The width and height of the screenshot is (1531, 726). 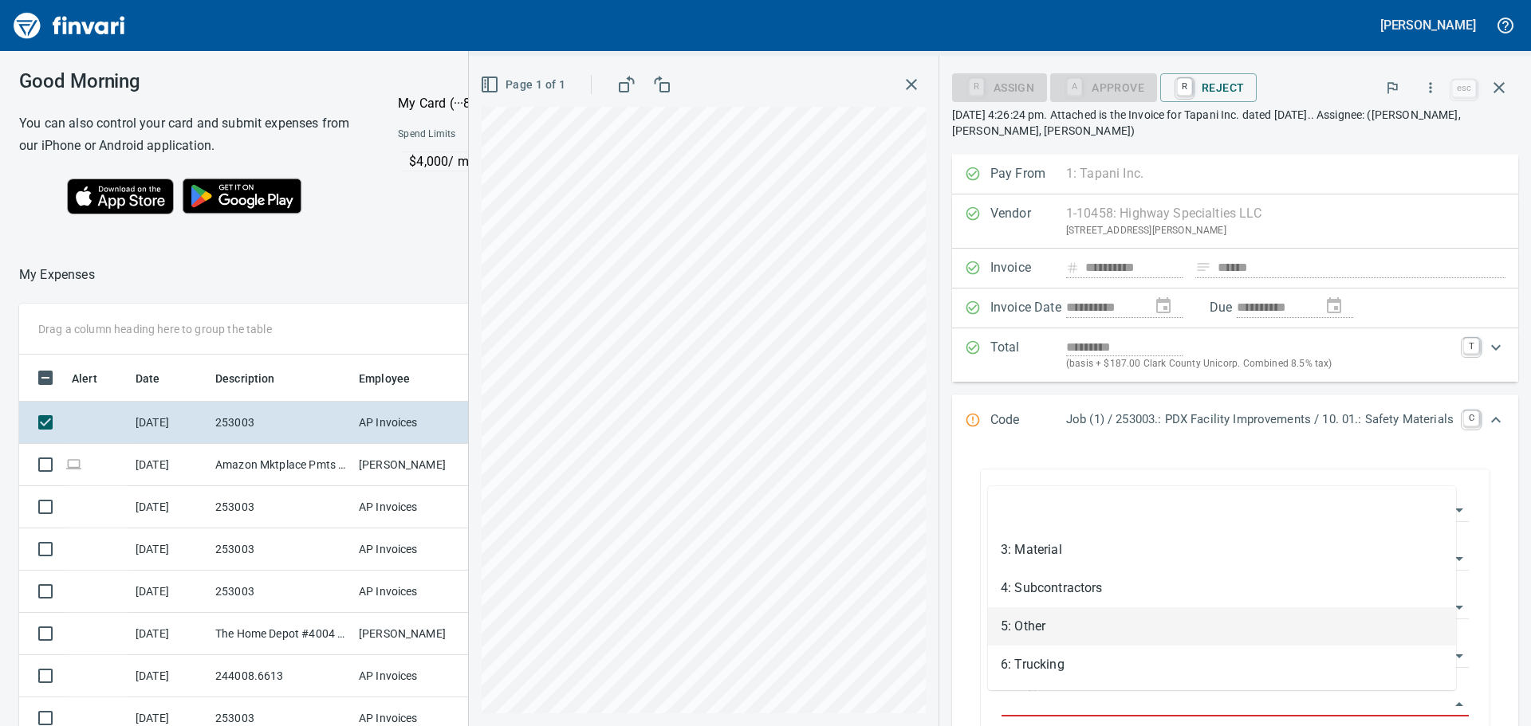 What do you see at coordinates (242, 196) in the screenshot?
I see `img: Get it on Google Play` at bounding box center [242, 196].